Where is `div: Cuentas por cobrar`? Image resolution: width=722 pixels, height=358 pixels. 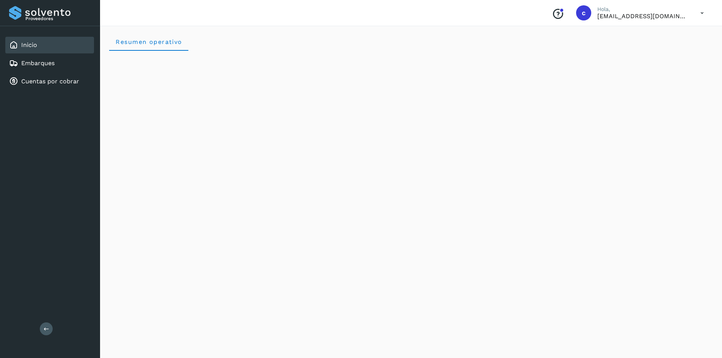
div: Cuentas por cobrar is located at coordinates (50, 82).